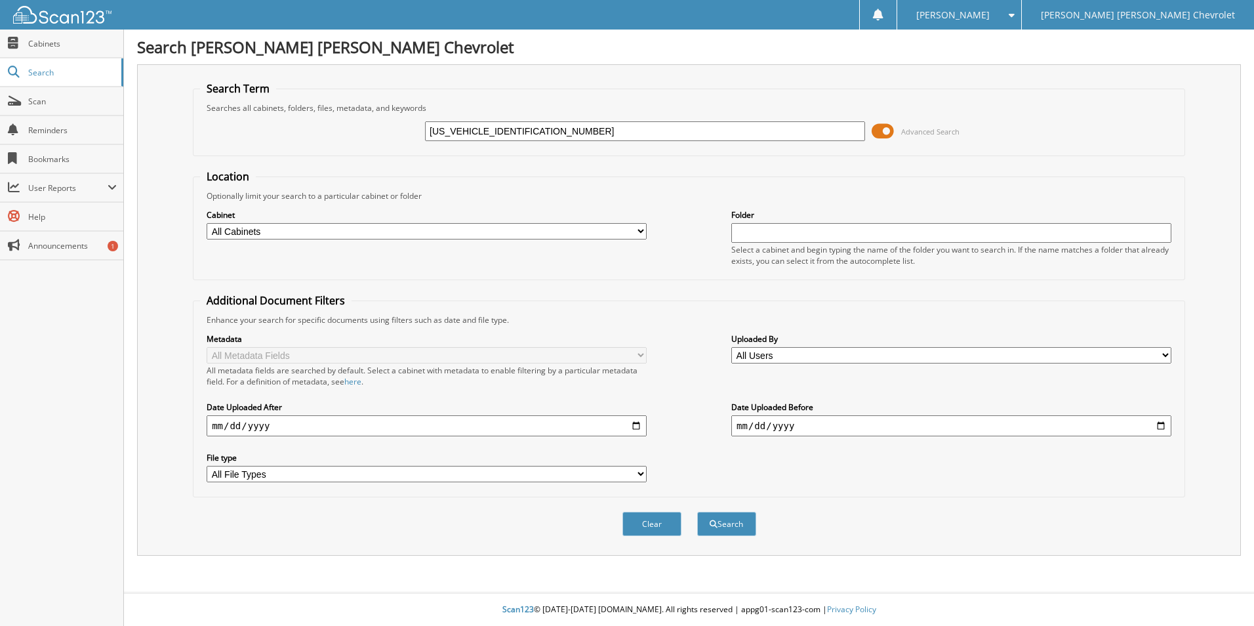 The width and height of the screenshot is (1254, 626). Describe the element at coordinates (852, 609) in the screenshot. I see `a: Privacy Policy` at that location.